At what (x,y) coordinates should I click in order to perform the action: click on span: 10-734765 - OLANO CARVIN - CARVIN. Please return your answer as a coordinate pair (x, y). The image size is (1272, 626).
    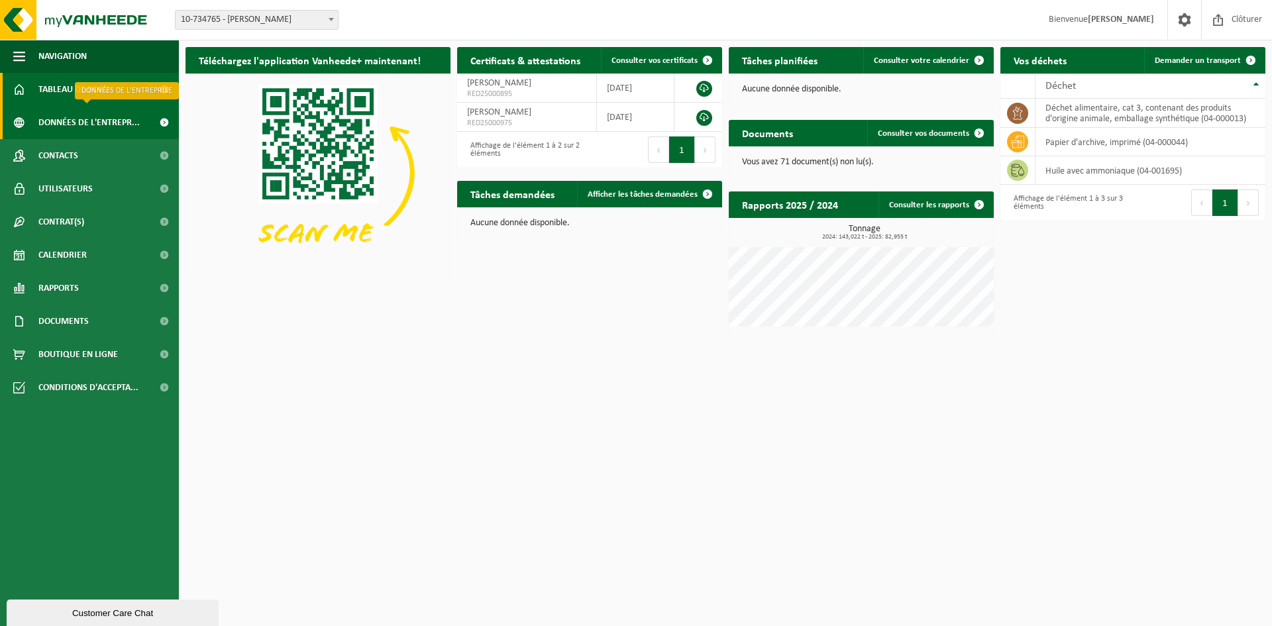
    Looking at the image, I should click on (256, 20).